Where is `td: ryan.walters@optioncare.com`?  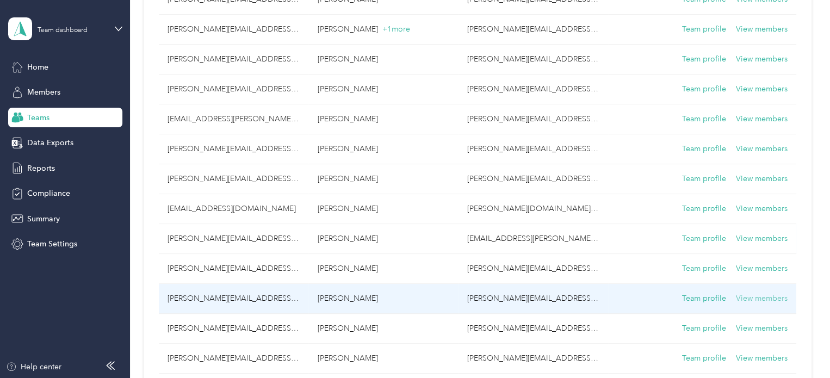 td: ryan.walters@optioncare.com is located at coordinates (234, 299).